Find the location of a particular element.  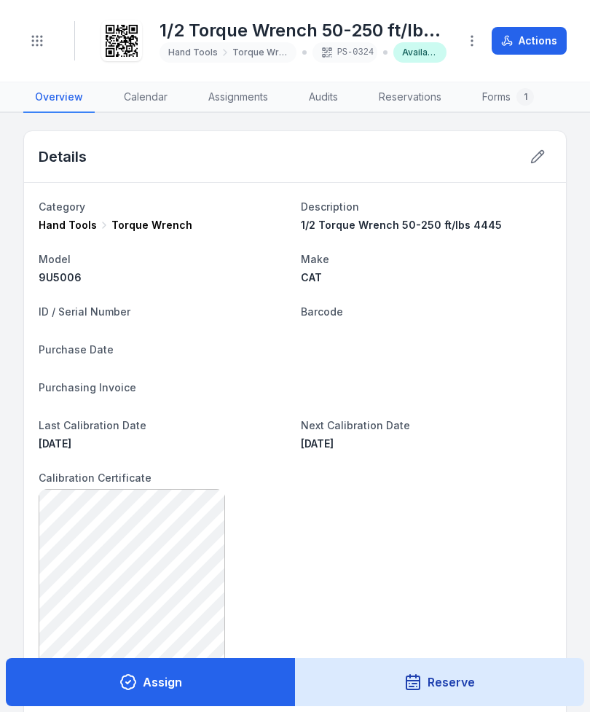

span: Model is located at coordinates (55, 259).